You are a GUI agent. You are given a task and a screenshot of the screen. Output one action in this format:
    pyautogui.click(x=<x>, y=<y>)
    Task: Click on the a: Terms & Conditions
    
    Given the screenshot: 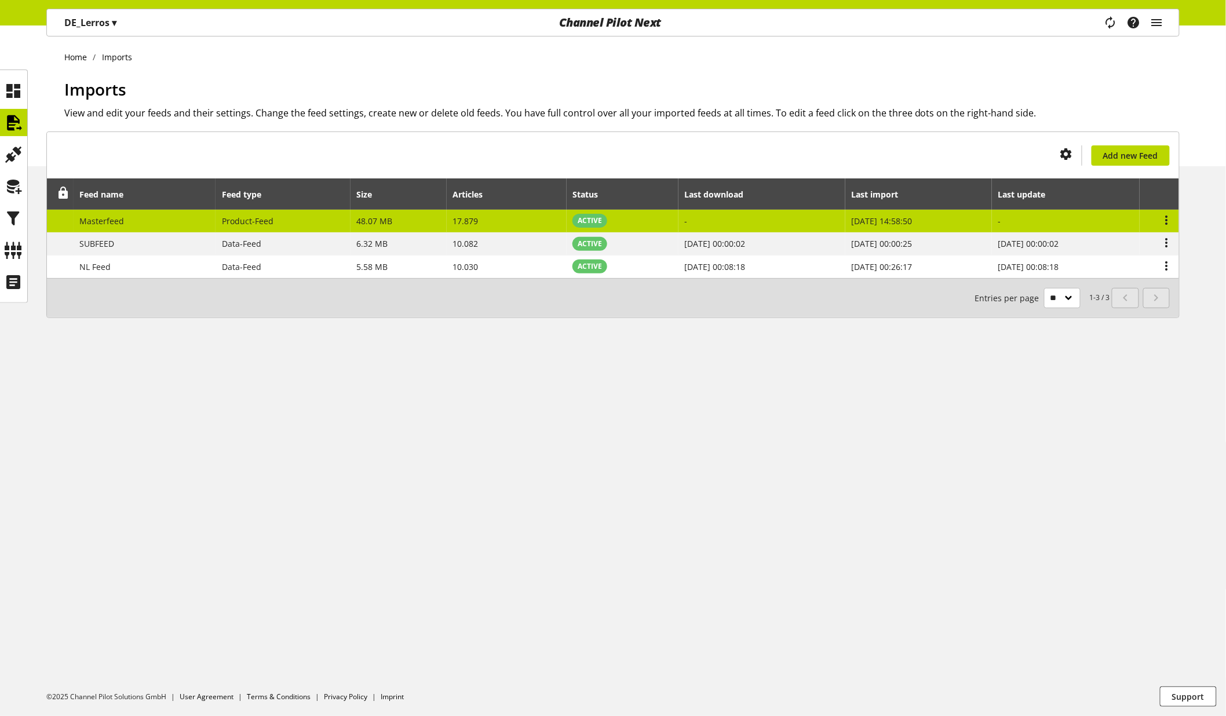 What is the action you would take?
    pyautogui.click(x=279, y=696)
    